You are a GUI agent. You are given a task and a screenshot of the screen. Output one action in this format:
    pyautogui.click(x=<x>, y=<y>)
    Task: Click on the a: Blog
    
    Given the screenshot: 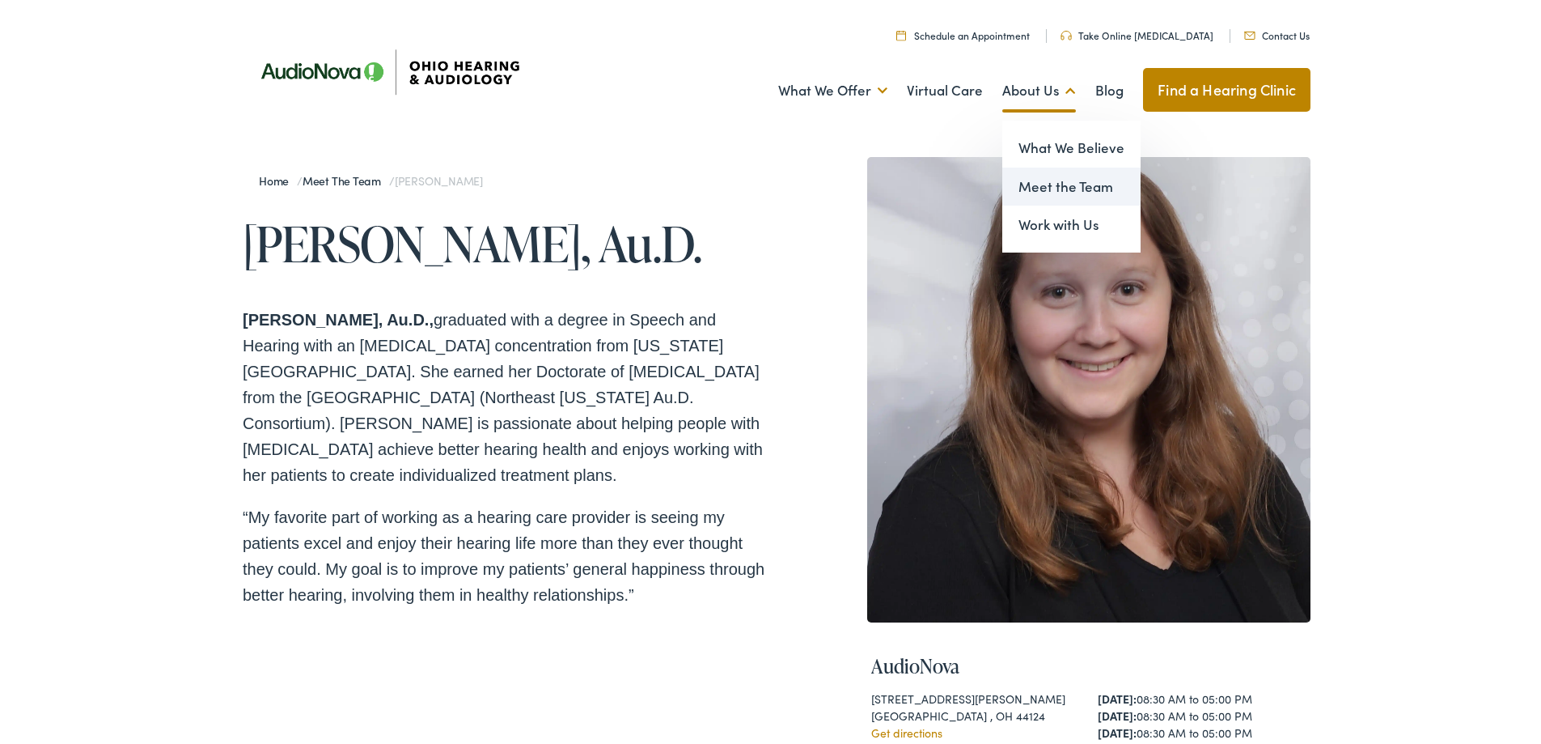 What is the action you would take?
    pyautogui.click(x=1109, y=87)
    